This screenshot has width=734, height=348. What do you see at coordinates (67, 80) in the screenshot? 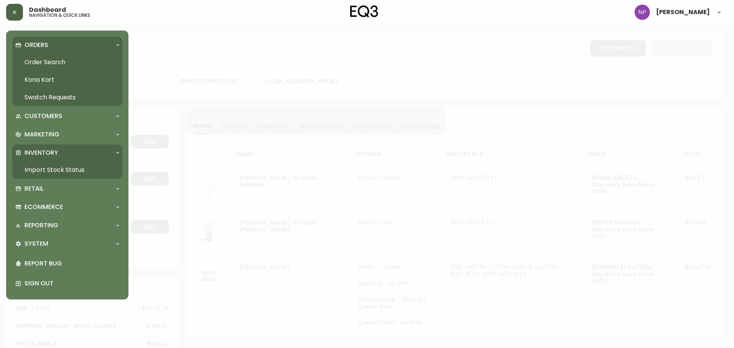
I see `a: Kona Kart` at bounding box center [67, 80].